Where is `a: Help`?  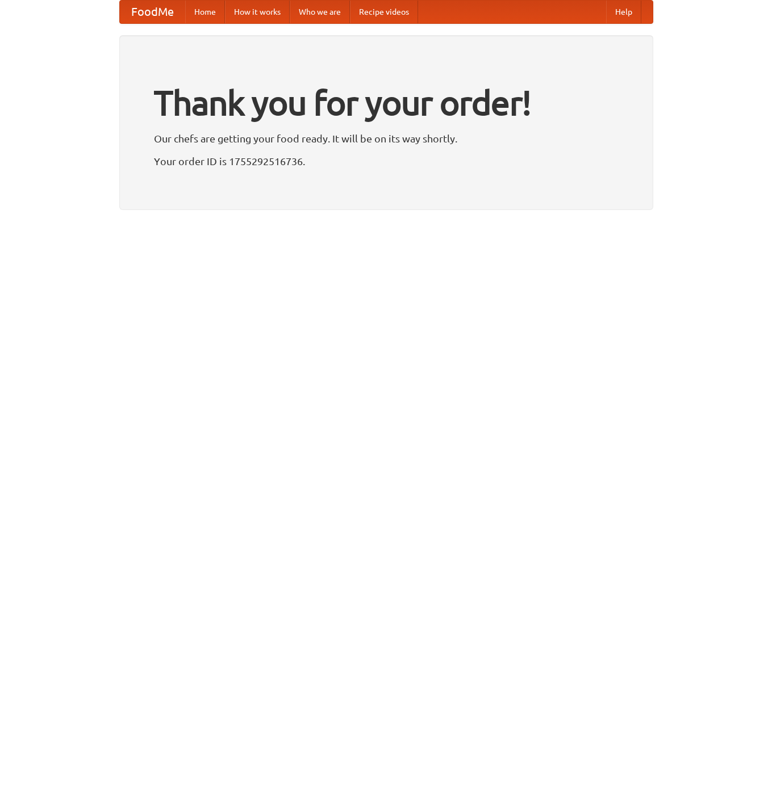 a: Help is located at coordinates (623, 12).